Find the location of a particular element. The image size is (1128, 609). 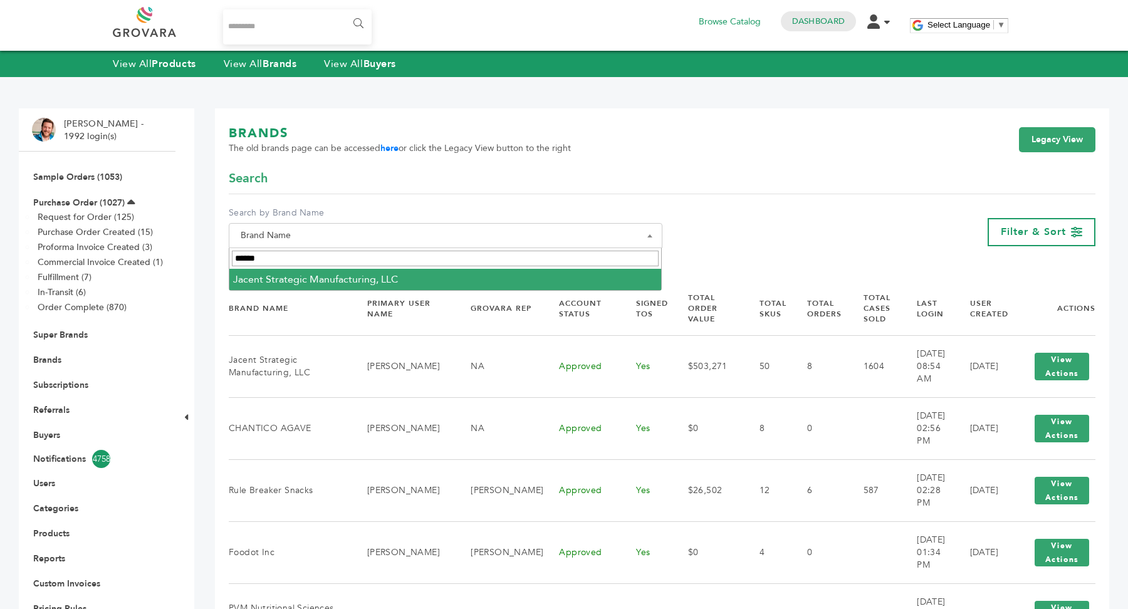

label: Search by Brand Name is located at coordinates (446, 213).